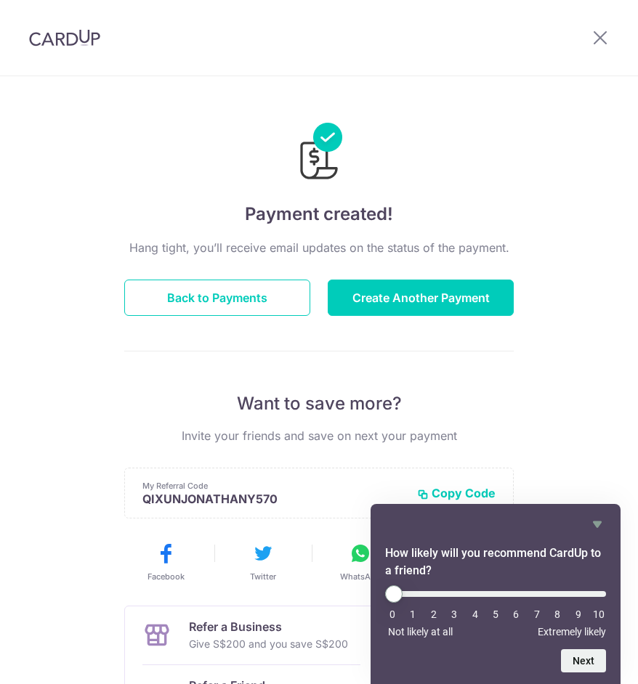 The width and height of the screenshot is (638, 684). What do you see at coordinates (495, 562) in the screenshot?
I see `h2: How likely will you recommend CardUp to a friend? Select an option from 0 to 10, with 0 being Not...` at bounding box center [495, 562].